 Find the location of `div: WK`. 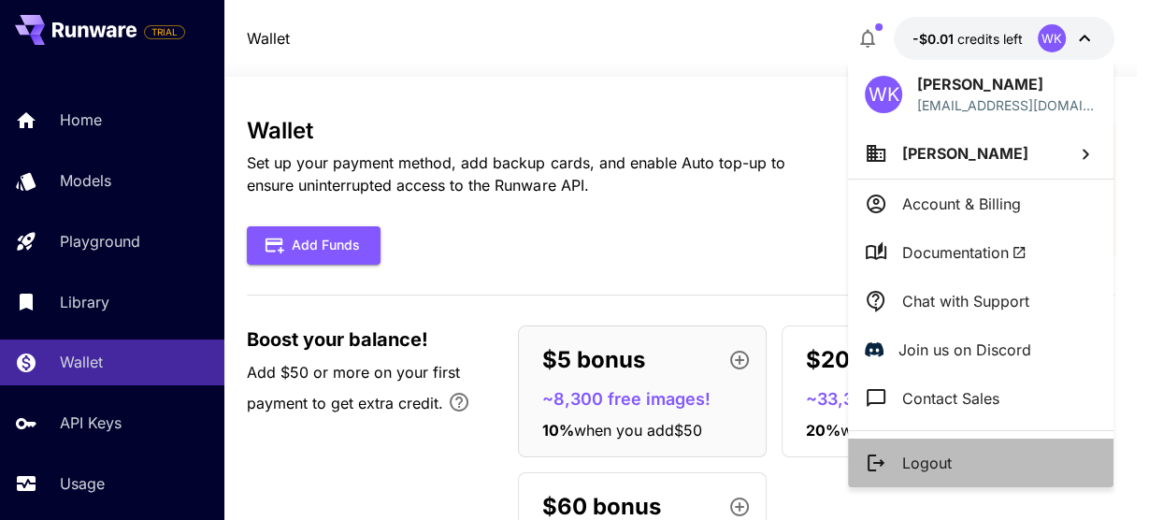

div: WK is located at coordinates (884, 94).